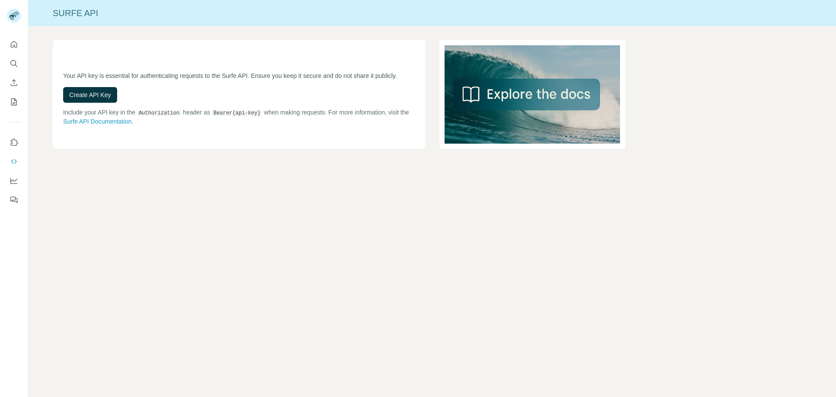 This screenshot has height=397, width=836. What do you see at coordinates (14, 83) in the screenshot?
I see `button: Enrich CSV` at bounding box center [14, 83].